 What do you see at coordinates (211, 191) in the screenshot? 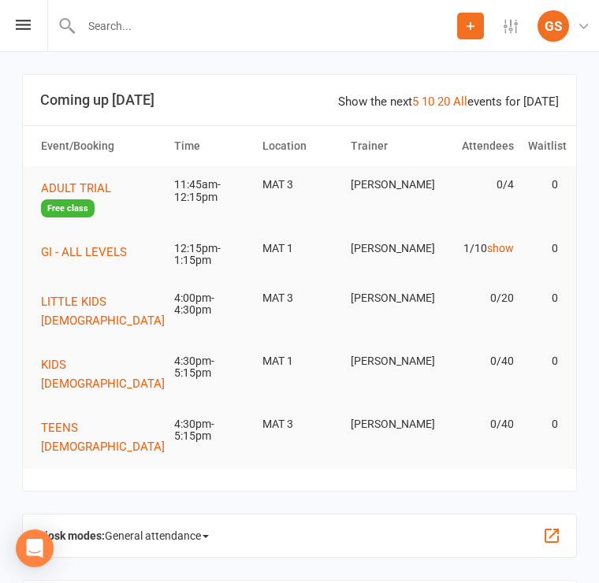
I see `td: 11:45am-12:15pm` at bounding box center [211, 191].